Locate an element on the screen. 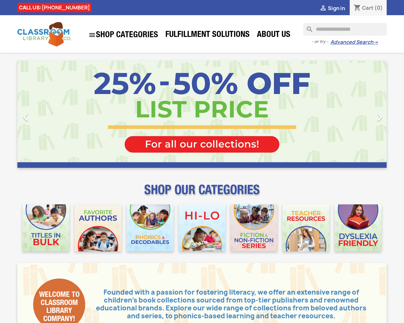 The height and width of the screenshot is (323, 404). p: SHOP OUR CATEGORIES is located at coordinates (202, 194).